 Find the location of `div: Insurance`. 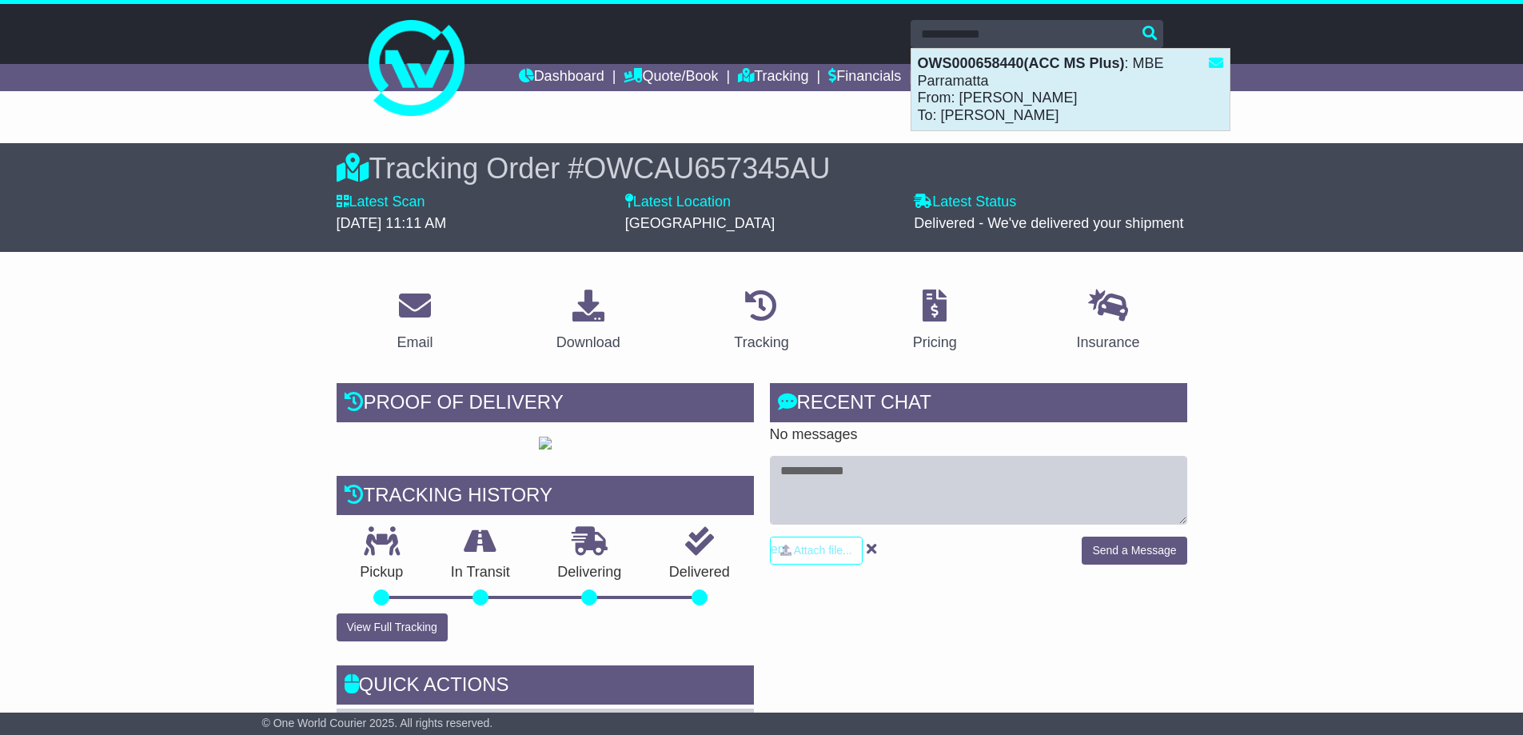

div: Insurance is located at coordinates (1108, 342).